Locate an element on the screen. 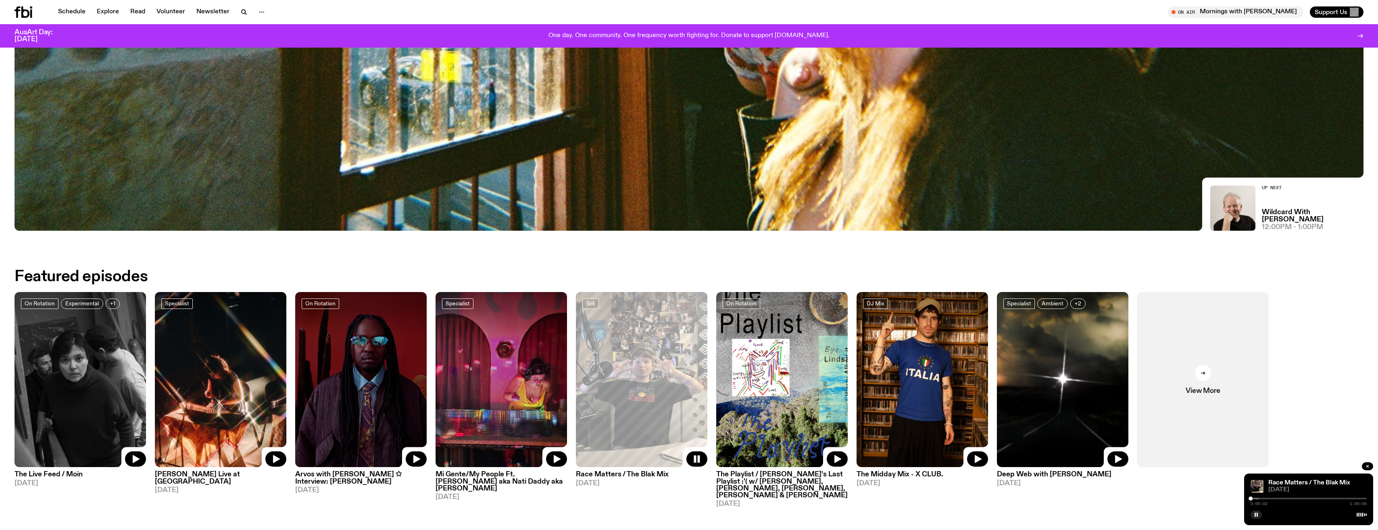  h2: Featured episodes is located at coordinates (81, 277).